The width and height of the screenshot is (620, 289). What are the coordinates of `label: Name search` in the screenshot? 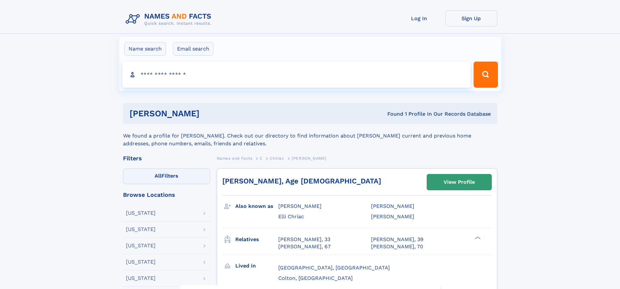 It's located at (145, 49).